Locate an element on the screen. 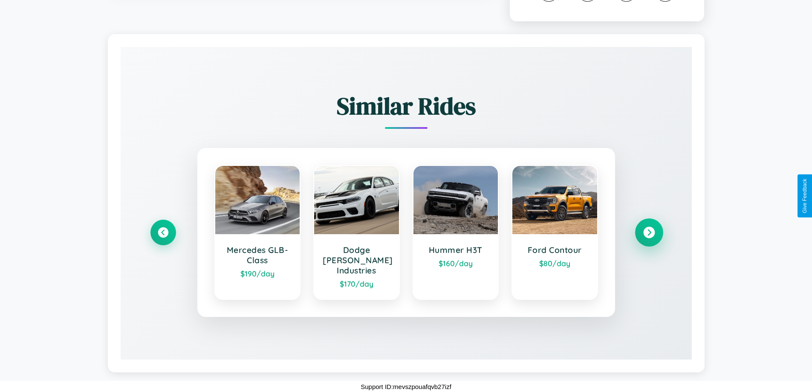  h3: Hummer H3T is located at coordinates (456, 250).